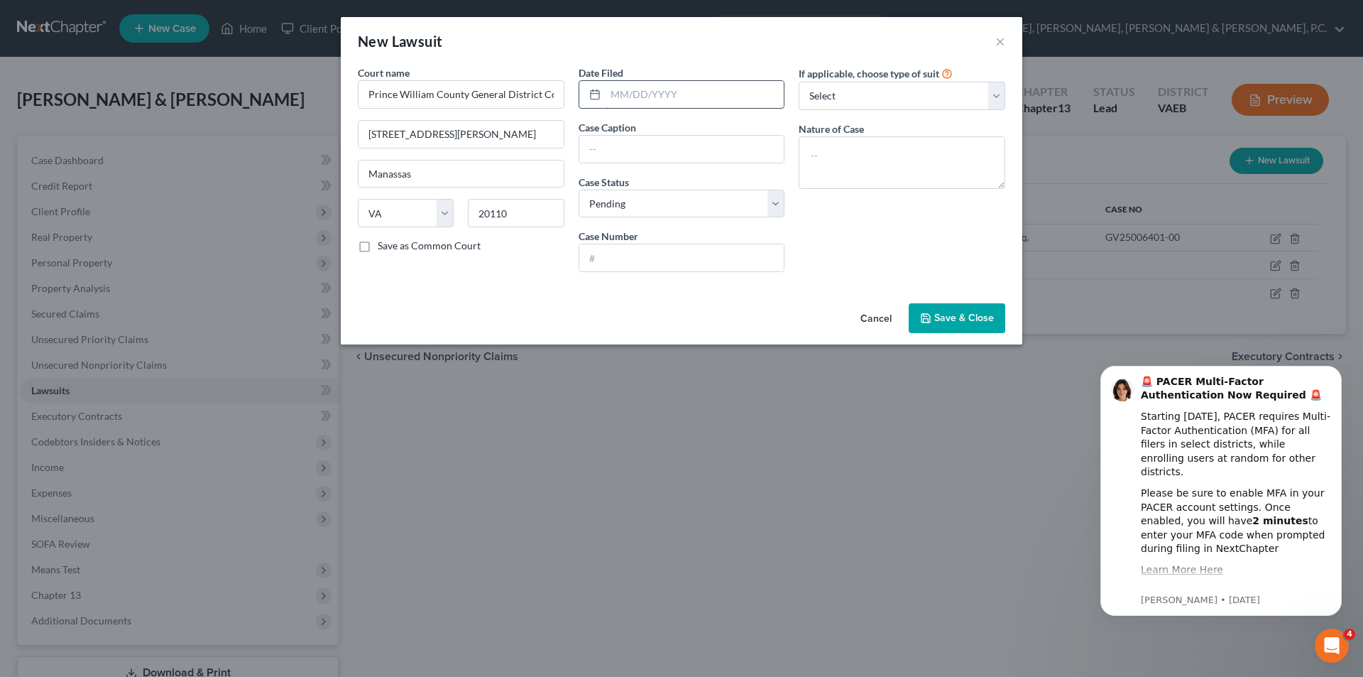 This screenshot has width=1363, height=677. What do you see at coordinates (957, 318) in the screenshot?
I see `button: Save & Close` at bounding box center [957, 318].